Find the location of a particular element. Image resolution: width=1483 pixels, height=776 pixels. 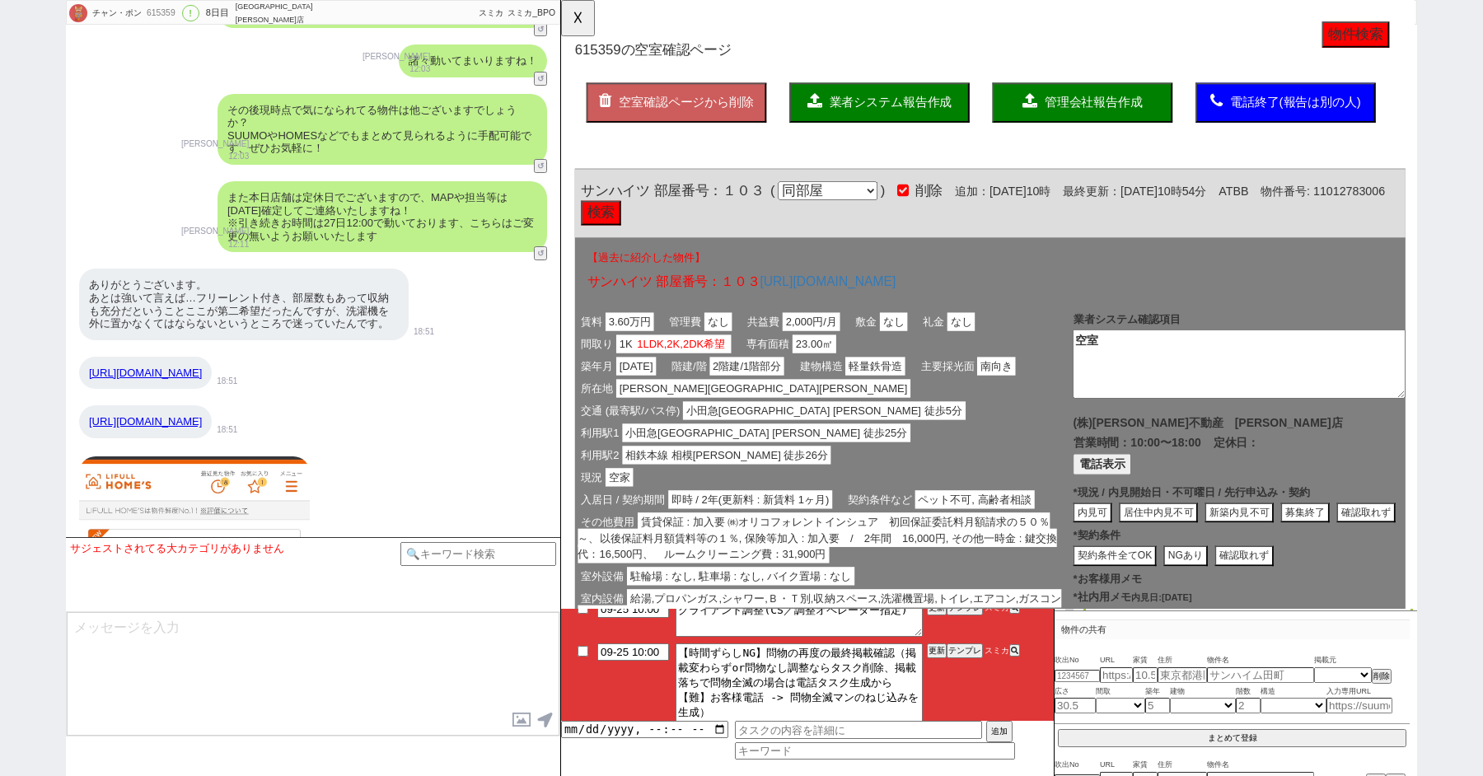

span: 階数 is located at coordinates (1248, 692).